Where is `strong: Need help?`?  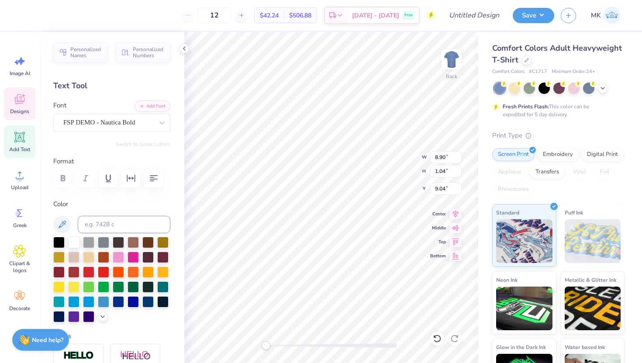
strong: Need help? is located at coordinates (48, 340).